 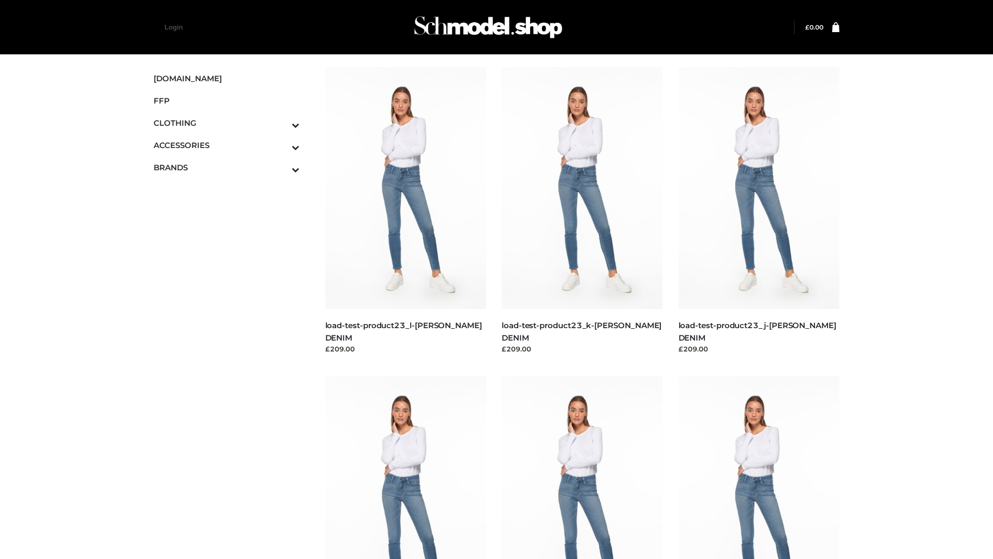 What do you see at coordinates (227, 145) in the screenshot?
I see `span: ACCESSORIES` at bounding box center [227, 145].